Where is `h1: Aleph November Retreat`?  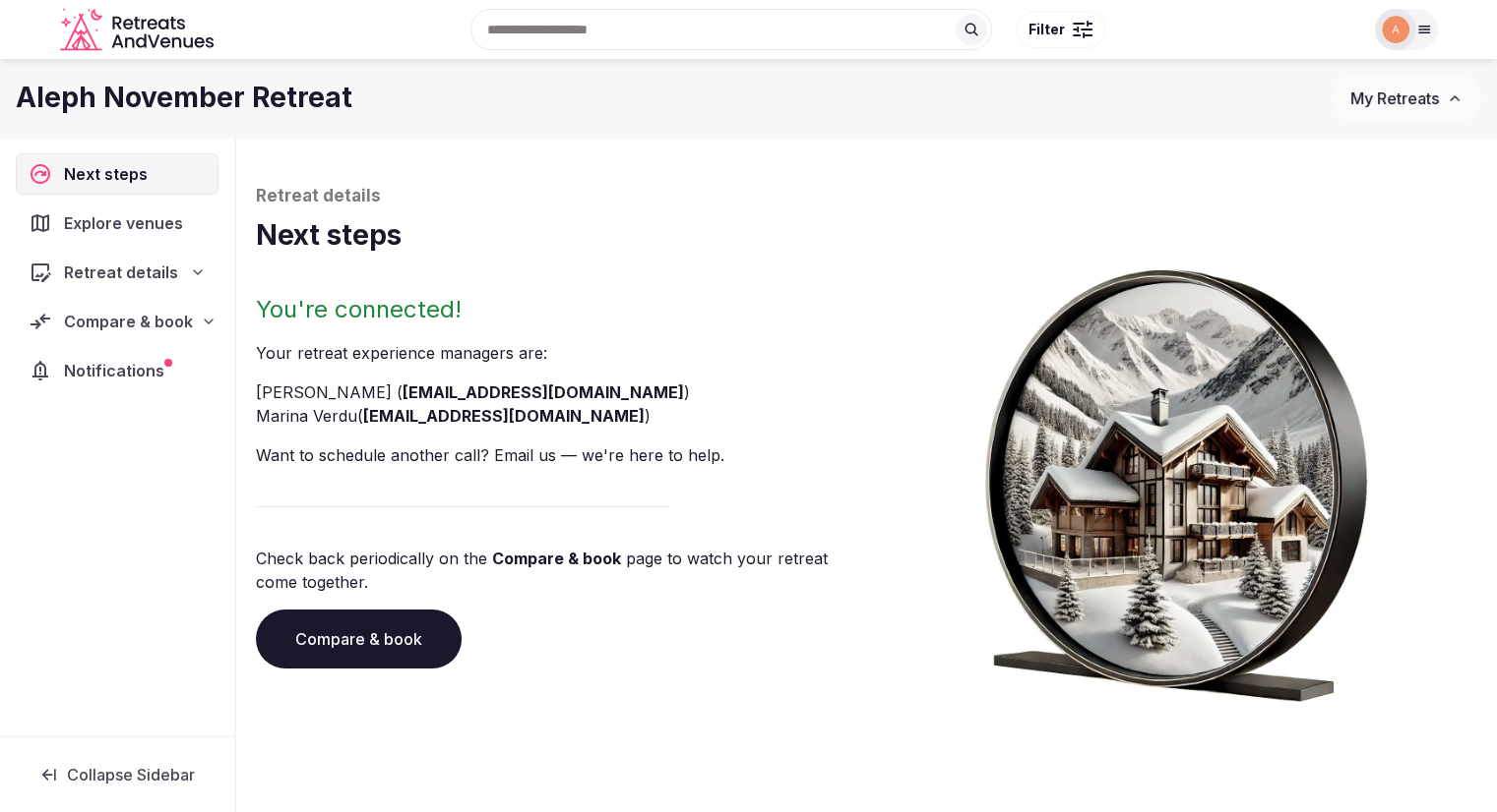
h1: Aleph November Retreat is located at coordinates (184, 97).